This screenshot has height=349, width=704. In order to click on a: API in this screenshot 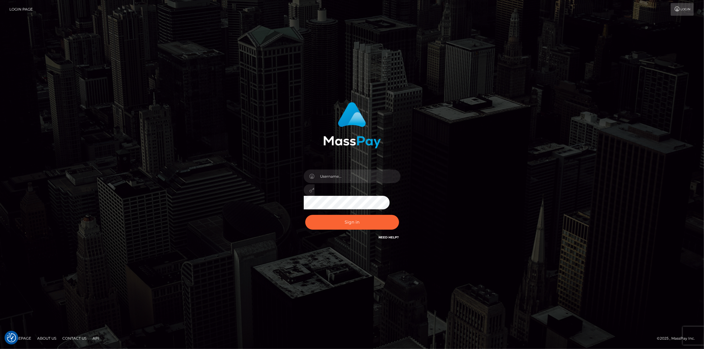, I will do `click(96, 338)`.